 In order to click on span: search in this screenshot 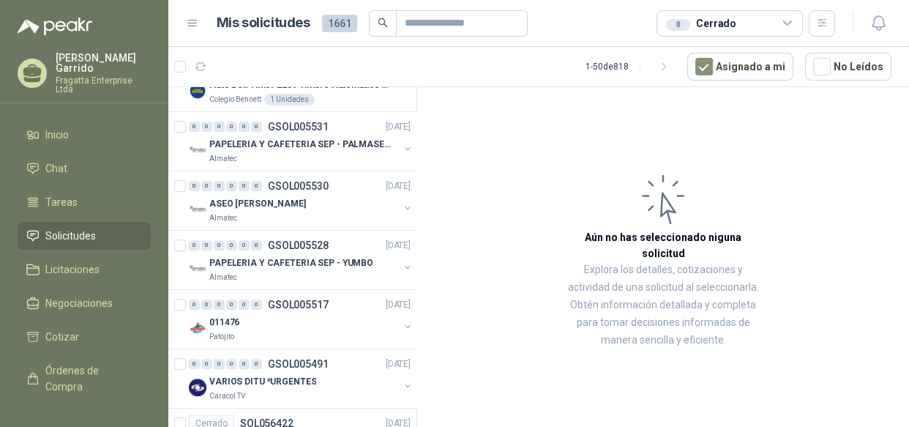, I will do `click(383, 23)`.